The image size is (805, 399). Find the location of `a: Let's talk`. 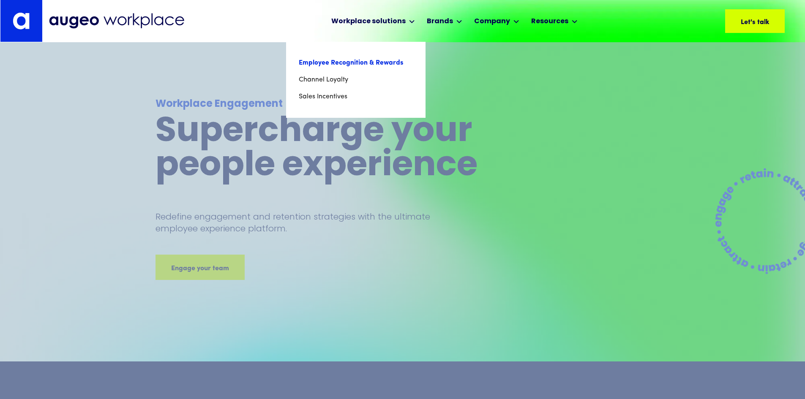

a: Let's talk is located at coordinates (755, 21).